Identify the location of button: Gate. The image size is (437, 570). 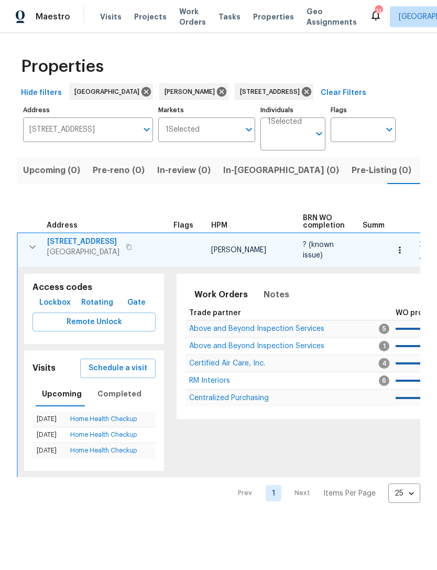
(137, 303).